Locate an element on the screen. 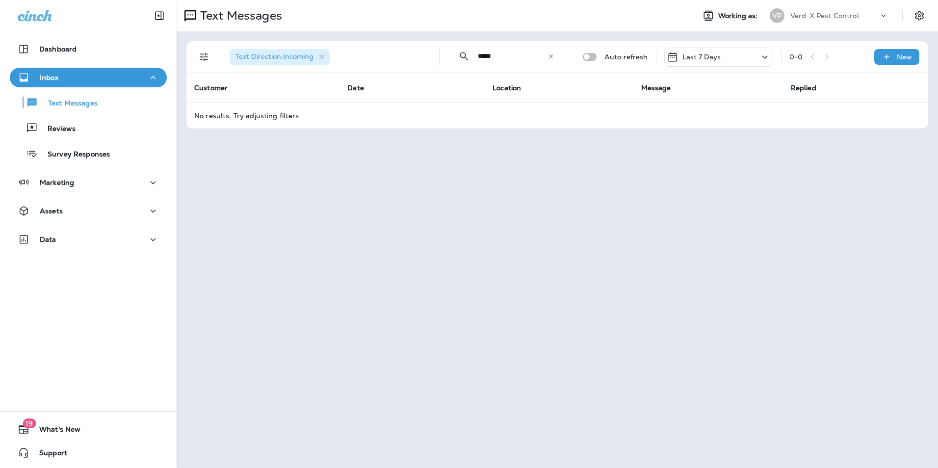 This screenshot has height=468, width=938. span: 19 is located at coordinates (29, 423).